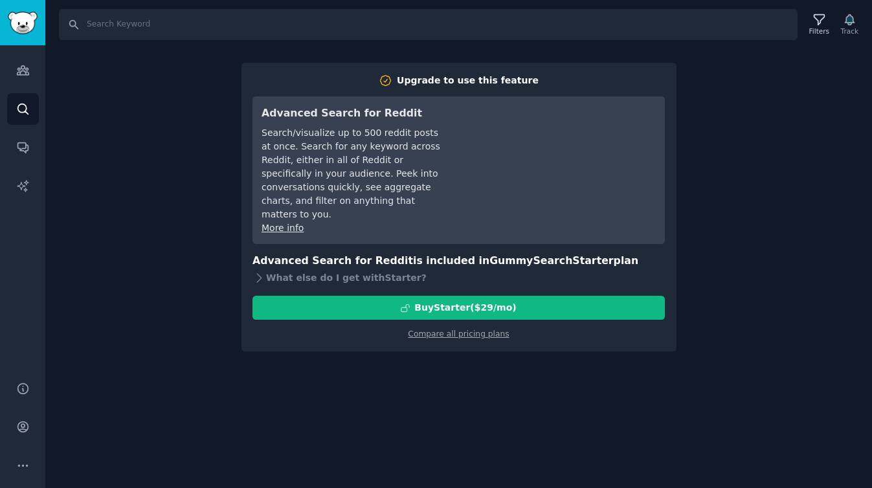  What do you see at coordinates (467, 80) in the screenshot?
I see `div: Upgrade to use this feature` at bounding box center [467, 80].